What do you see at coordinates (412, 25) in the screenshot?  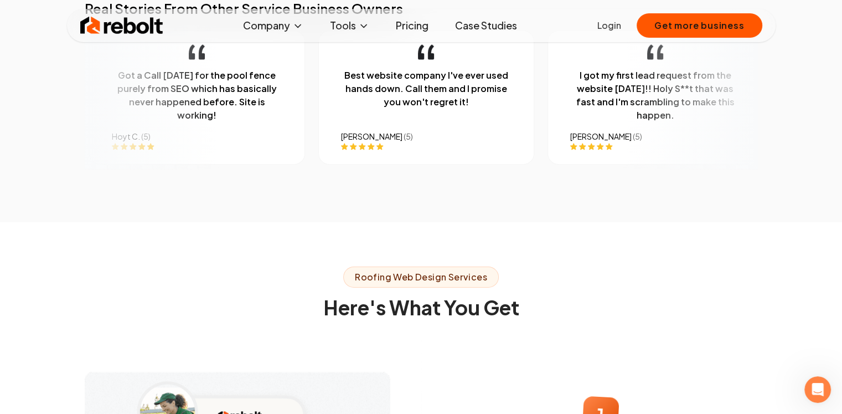 I see `a: Pricing` at bounding box center [412, 25].